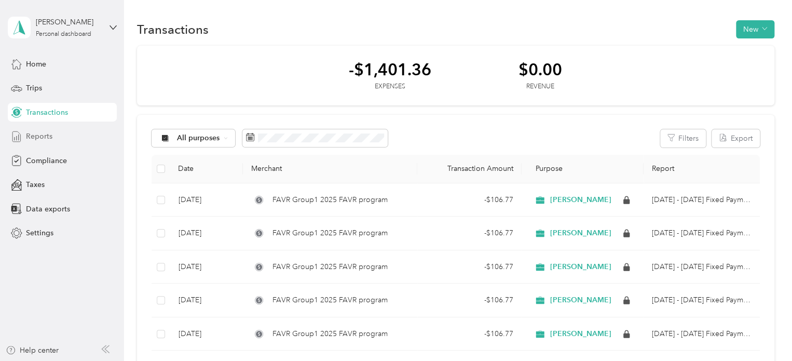 The width and height of the screenshot is (792, 361). What do you see at coordinates (35, 184) in the screenshot?
I see `span: Taxes` at bounding box center [35, 184].